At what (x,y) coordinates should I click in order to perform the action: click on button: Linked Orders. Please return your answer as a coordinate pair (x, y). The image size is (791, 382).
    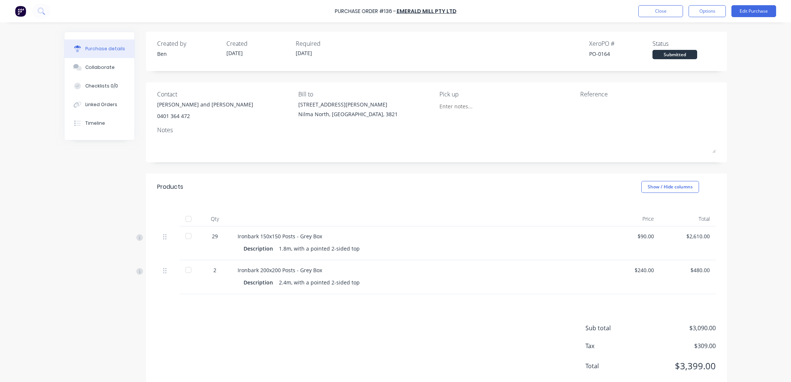
    Looking at the image, I should click on (99, 105).